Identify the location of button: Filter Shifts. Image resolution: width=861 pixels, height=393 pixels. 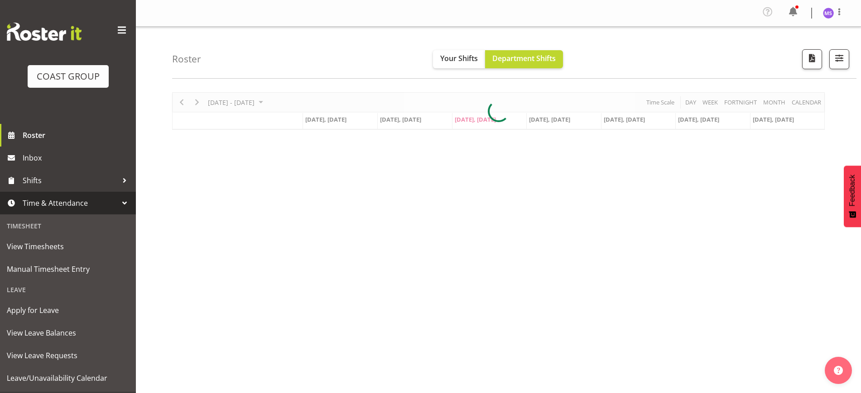
(839, 59).